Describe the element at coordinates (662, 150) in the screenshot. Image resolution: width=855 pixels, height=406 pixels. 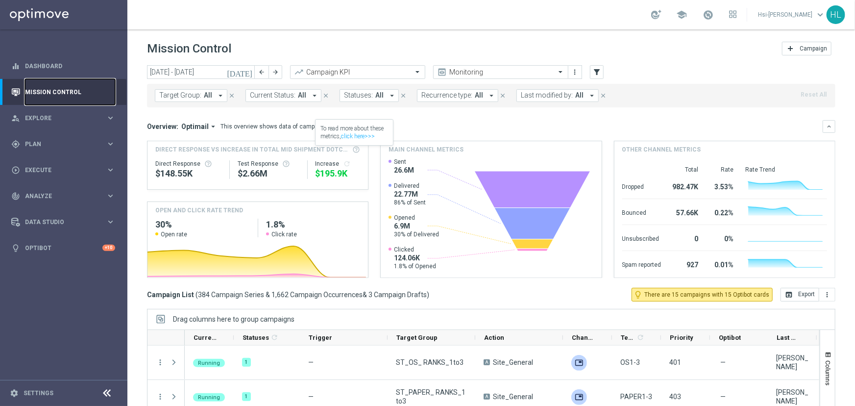
I see `h4: Other channel metrics` at that location.